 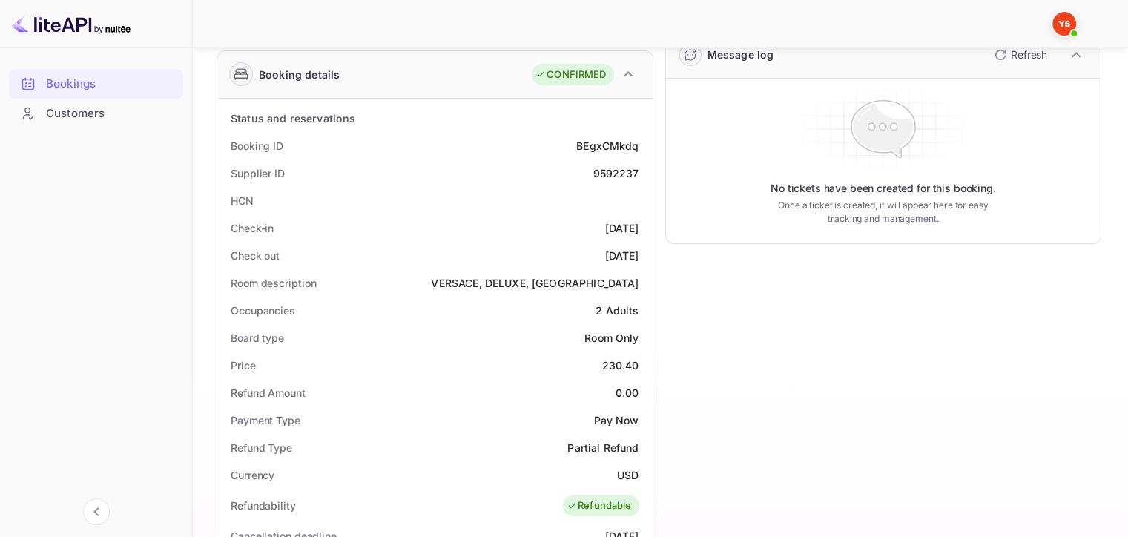 I want to click on img: Yandex Support, so click(x=1064, y=24).